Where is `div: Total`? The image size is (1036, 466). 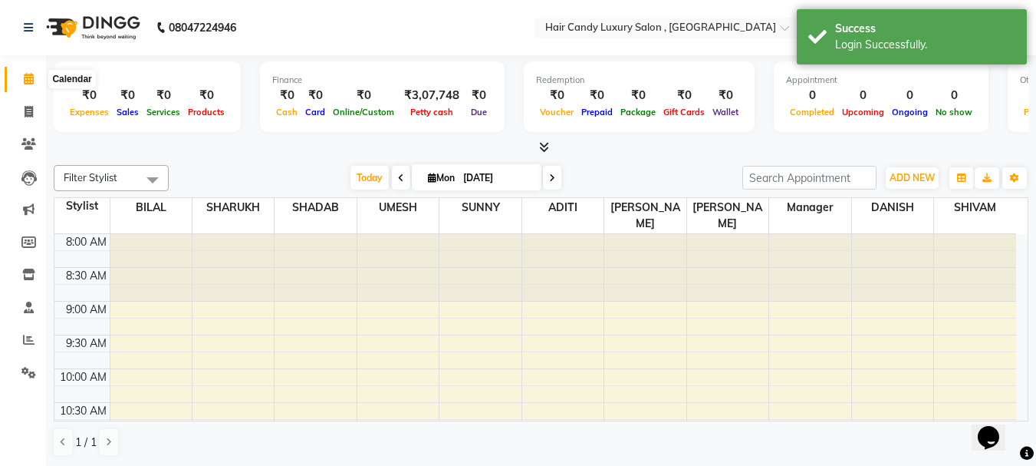 div: Total is located at coordinates (147, 80).